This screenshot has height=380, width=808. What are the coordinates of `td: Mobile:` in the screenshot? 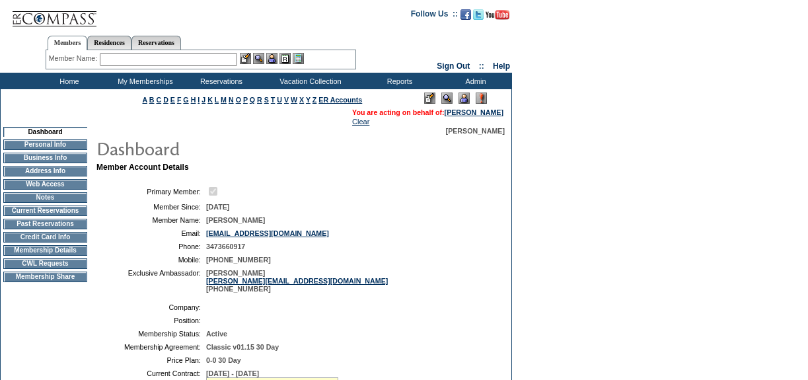 It's located at (151, 260).